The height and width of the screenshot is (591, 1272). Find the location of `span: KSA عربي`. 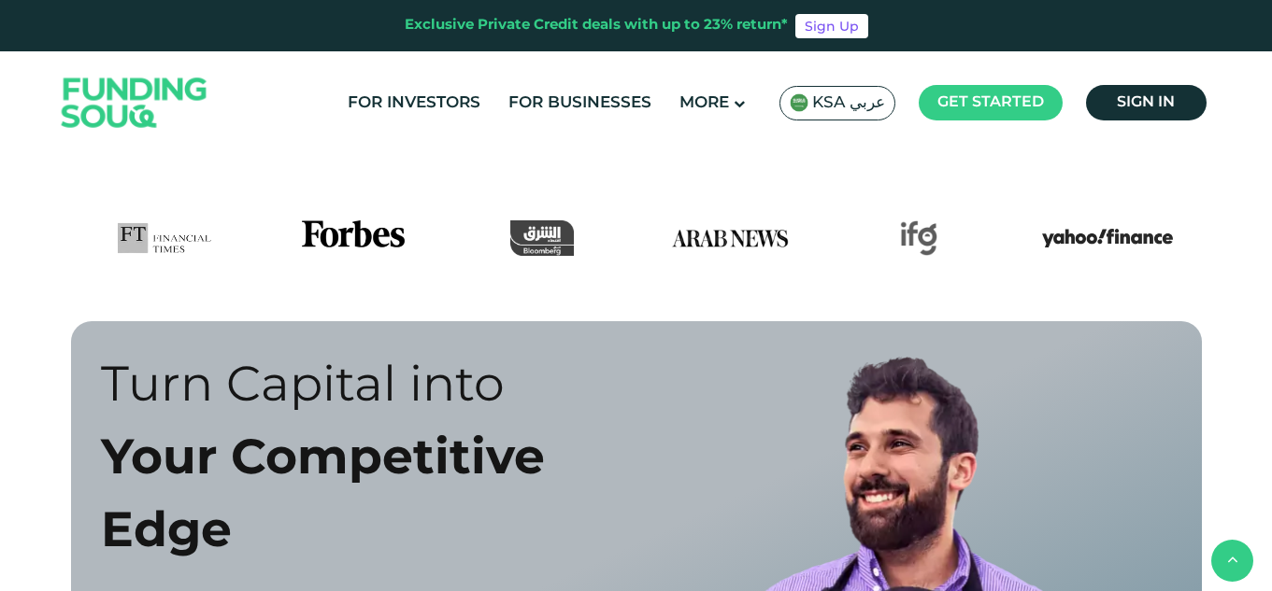

span: KSA عربي is located at coordinates (848, 103).